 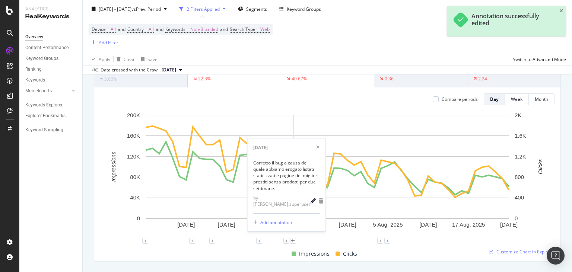 I want to click on div: Keywords, so click(x=35, y=80).